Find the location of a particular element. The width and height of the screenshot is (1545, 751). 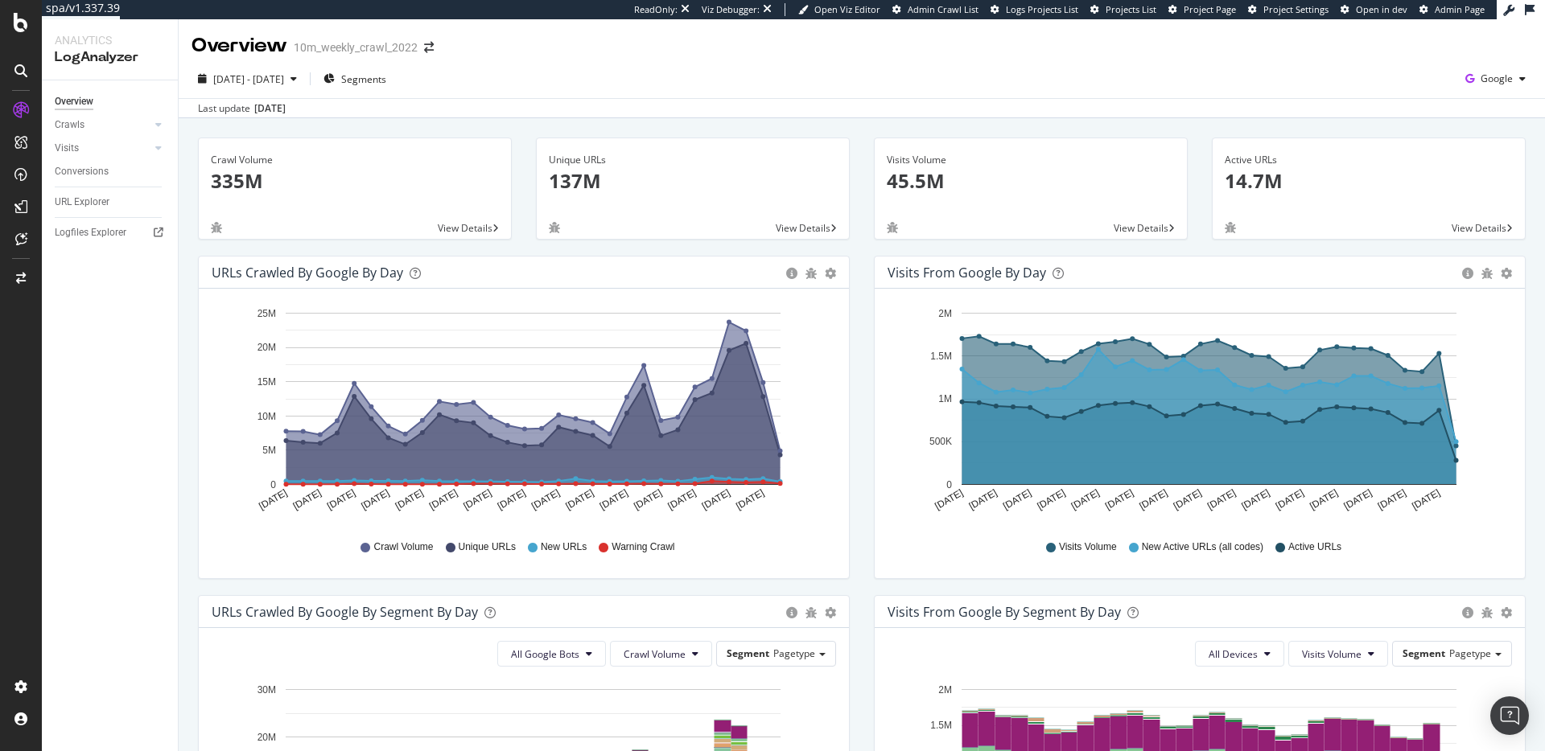

text: 30M is located at coordinates (266, 690).